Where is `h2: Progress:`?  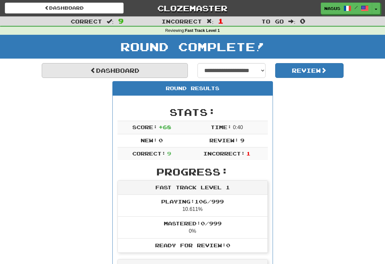 h2: Progress: is located at coordinates (193, 171).